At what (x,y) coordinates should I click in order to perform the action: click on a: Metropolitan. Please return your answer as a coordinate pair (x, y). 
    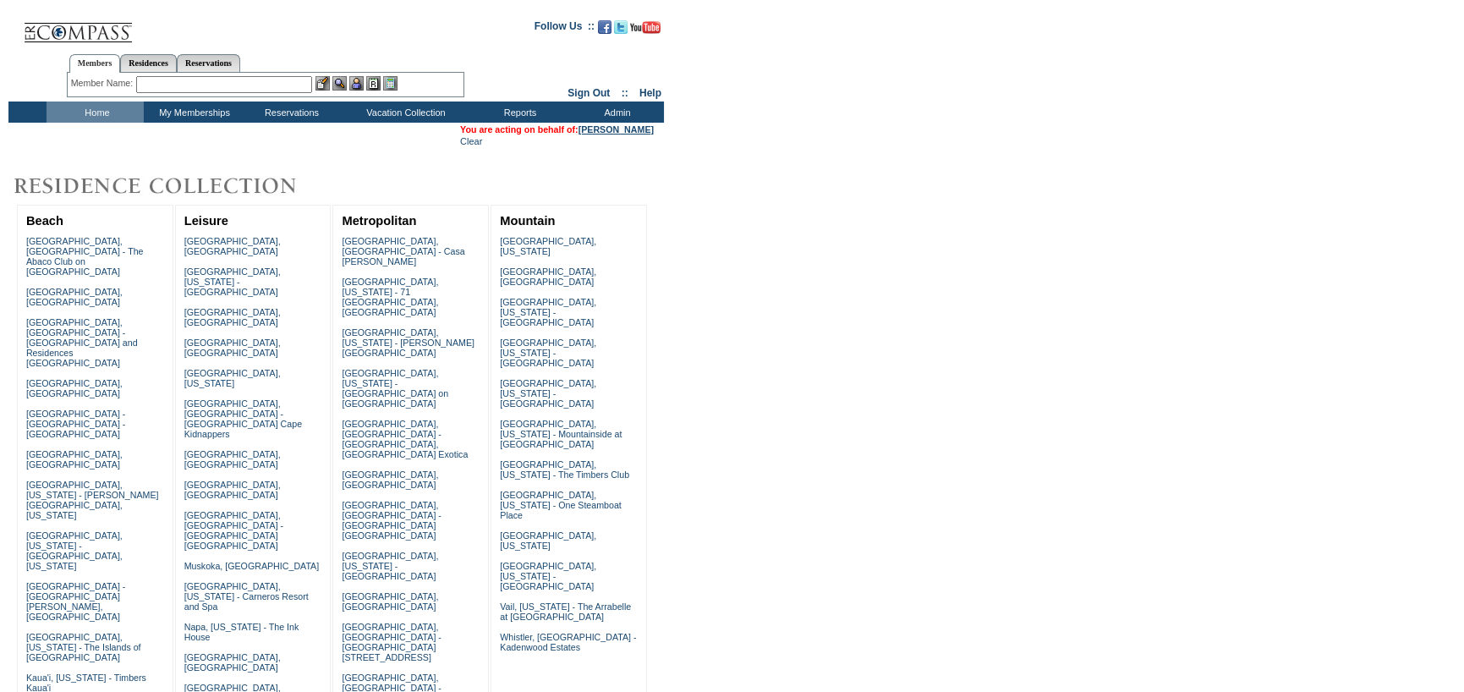
    Looking at the image, I should click on (379, 221).